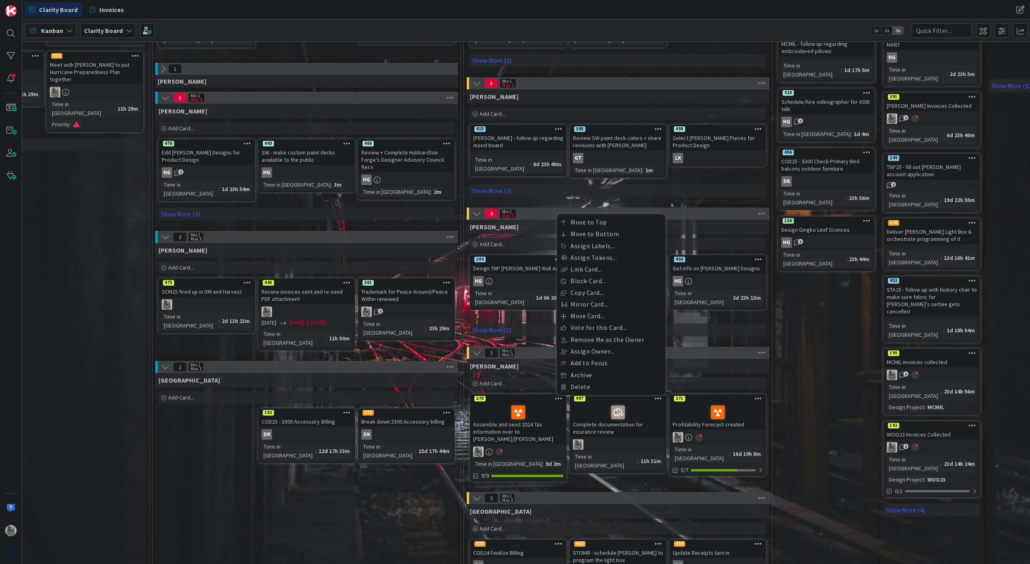 This screenshot has height=564, width=1030. What do you see at coordinates (334, 451) in the screenshot?
I see `div: 12d 17h 33m` at bounding box center [334, 451].